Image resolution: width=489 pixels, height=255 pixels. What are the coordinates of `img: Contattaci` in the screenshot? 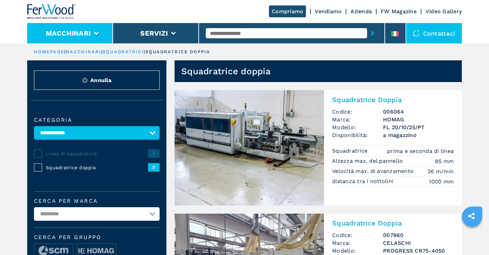 It's located at (416, 33).